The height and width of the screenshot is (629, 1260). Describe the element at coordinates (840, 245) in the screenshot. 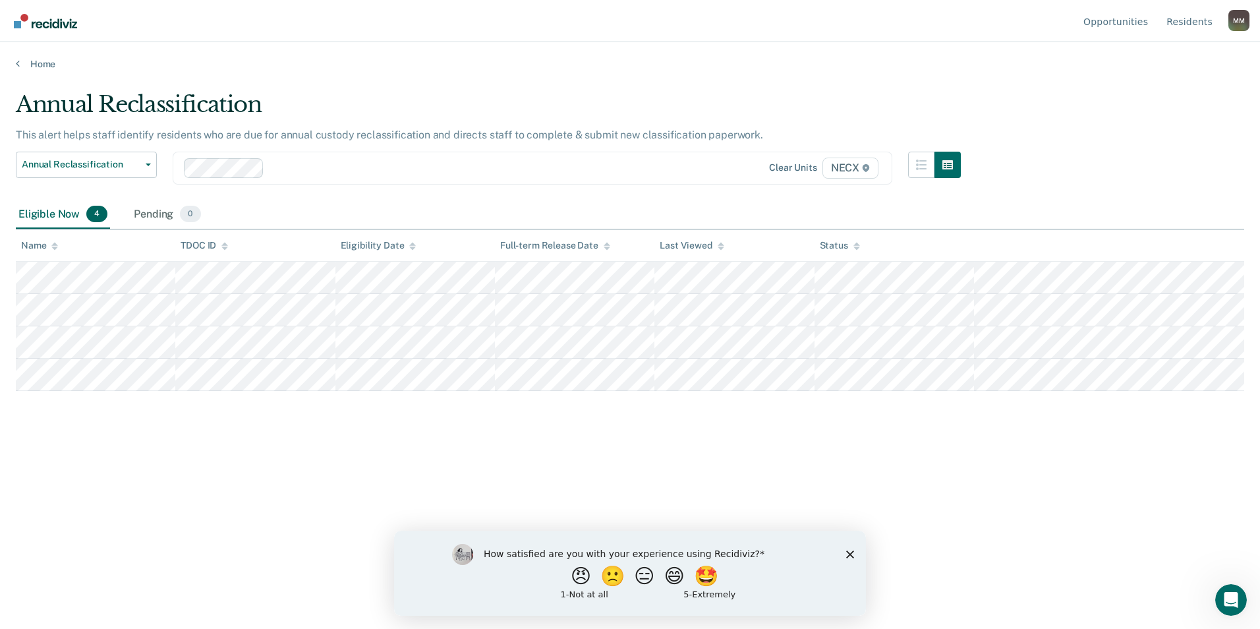

I see `div: Status` at that location.